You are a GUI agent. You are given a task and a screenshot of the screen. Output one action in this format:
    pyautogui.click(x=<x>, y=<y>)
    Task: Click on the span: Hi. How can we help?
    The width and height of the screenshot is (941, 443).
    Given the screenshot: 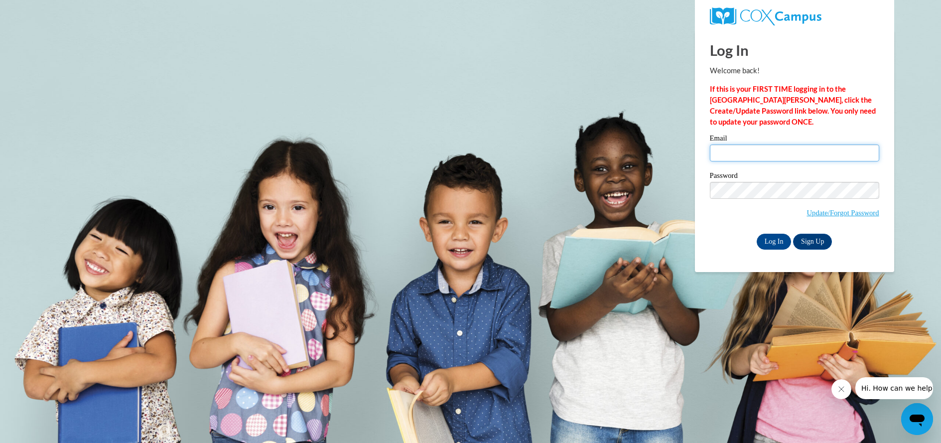 What is the action you would take?
    pyautogui.click(x=43, y=11)
    